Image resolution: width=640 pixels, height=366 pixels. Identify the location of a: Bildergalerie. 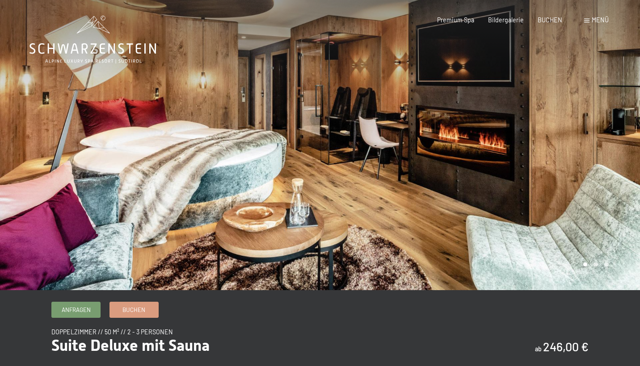
(506, 20).